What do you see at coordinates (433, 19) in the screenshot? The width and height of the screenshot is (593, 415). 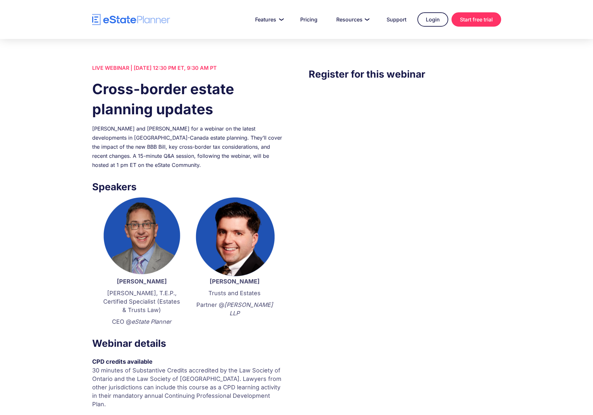 I see `a: Login` at bounding box center [433, 19].